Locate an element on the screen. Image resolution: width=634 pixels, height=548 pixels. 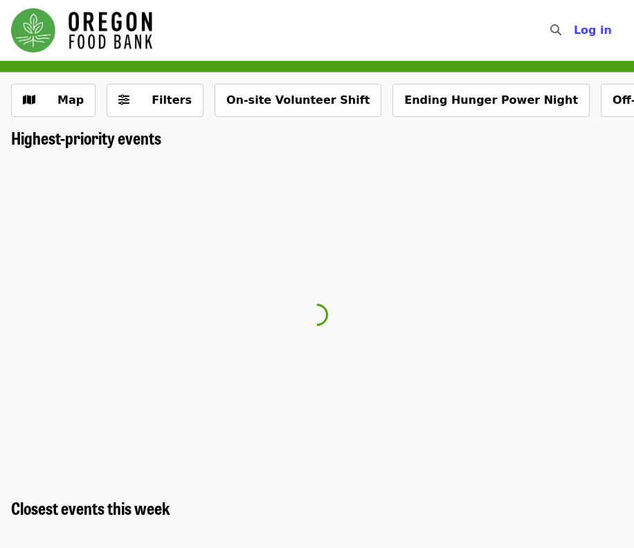
i: search icon is located at coordinates (556, 30).